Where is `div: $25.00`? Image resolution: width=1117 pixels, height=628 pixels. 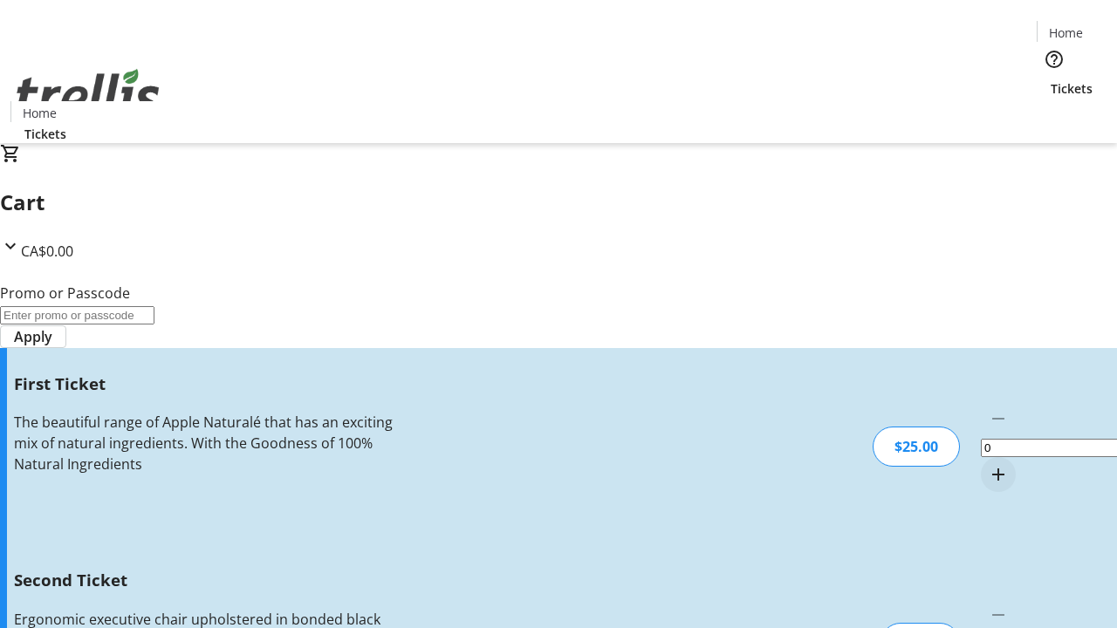 div: $25.00 is located at coordinates (916, 447).